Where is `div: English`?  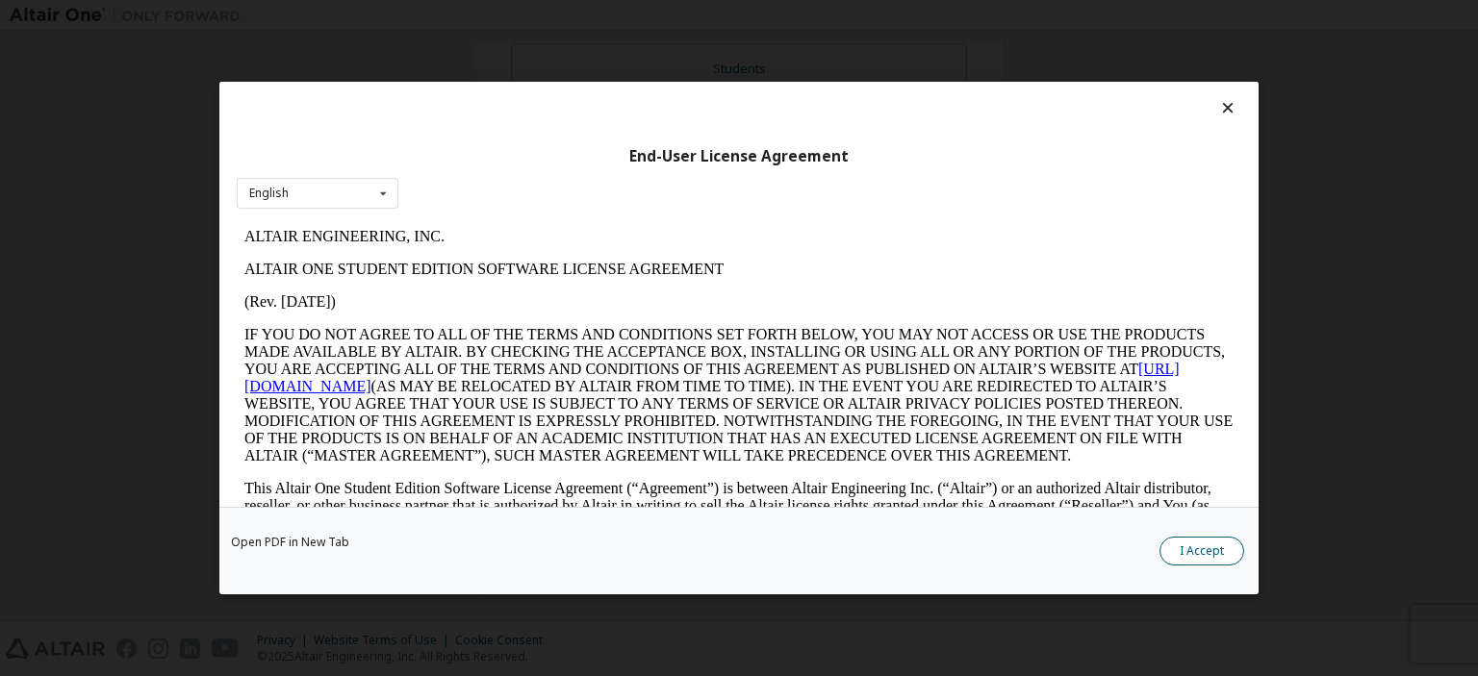
div: English is located at coordinates (268, 193).